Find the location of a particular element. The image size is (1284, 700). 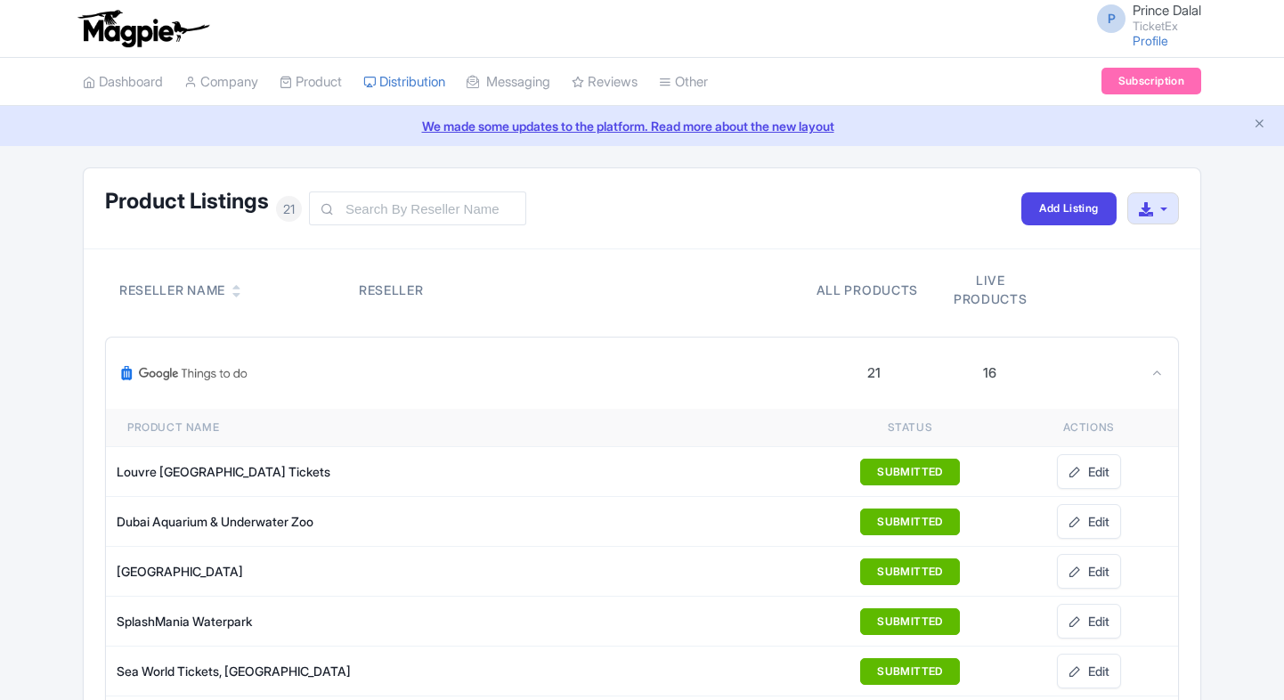

a: Reviews is located at coordinates (605, 82).